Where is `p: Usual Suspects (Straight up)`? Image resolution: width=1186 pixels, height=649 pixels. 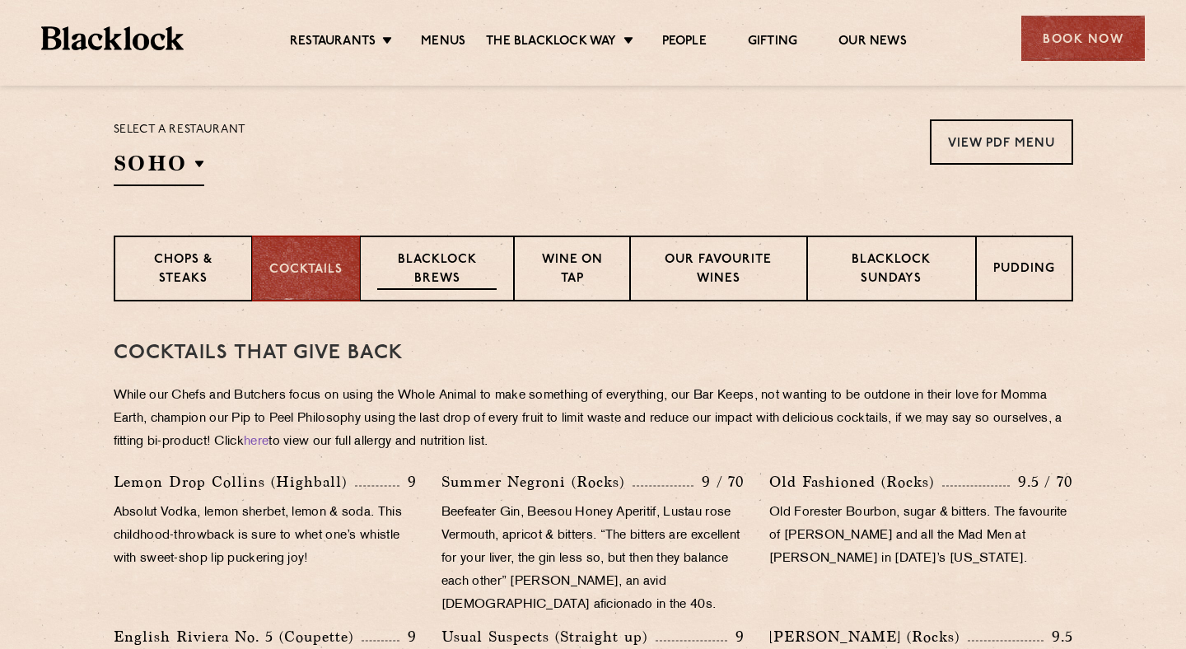 p: Usual Suspects (Straight up) is located at coordinates (549, 637).